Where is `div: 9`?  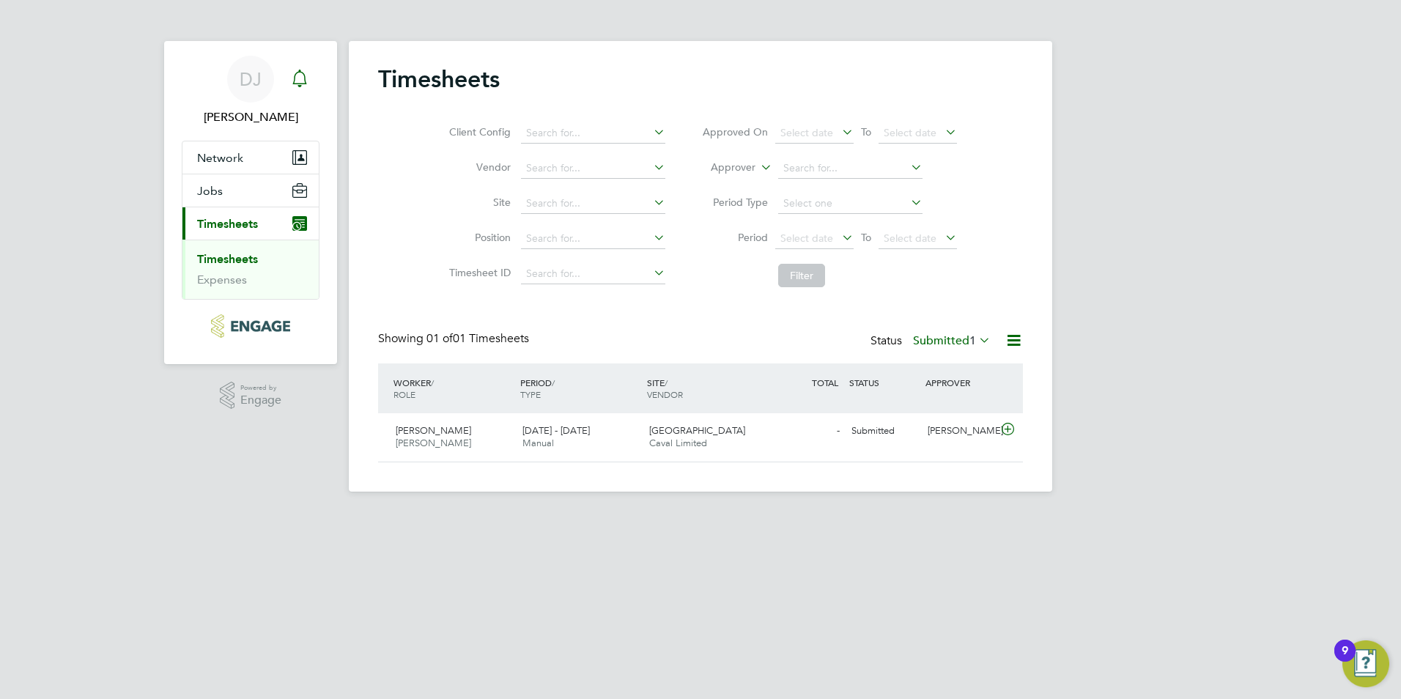 div: 9 is located at coordinates (1345, 660).